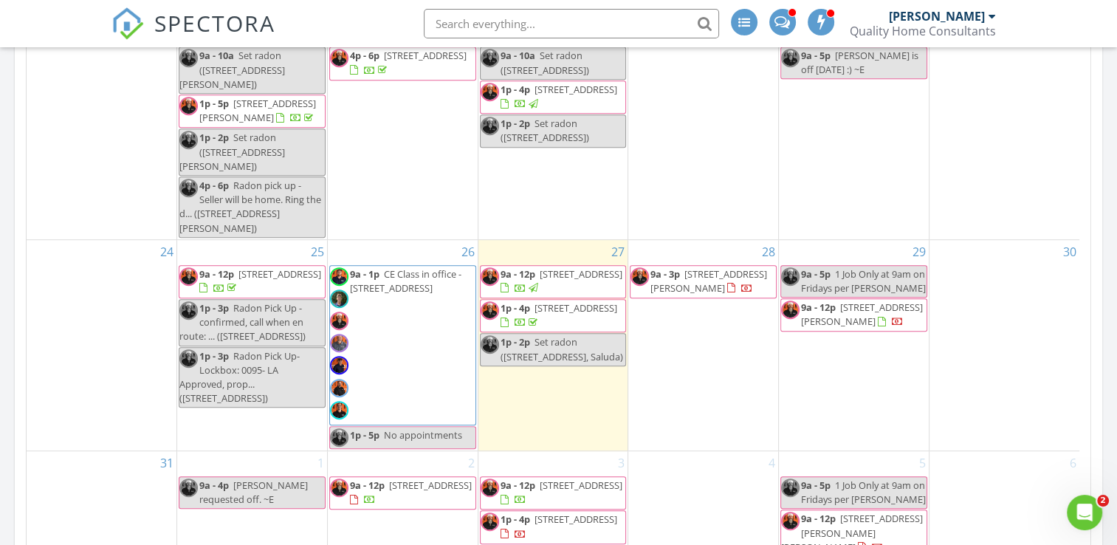 This screenshot has width=1117, height=545. Describe the element at coordinates (339, 343) in the screenshot. I see `img: 0b7a68562.jpg` at that location.